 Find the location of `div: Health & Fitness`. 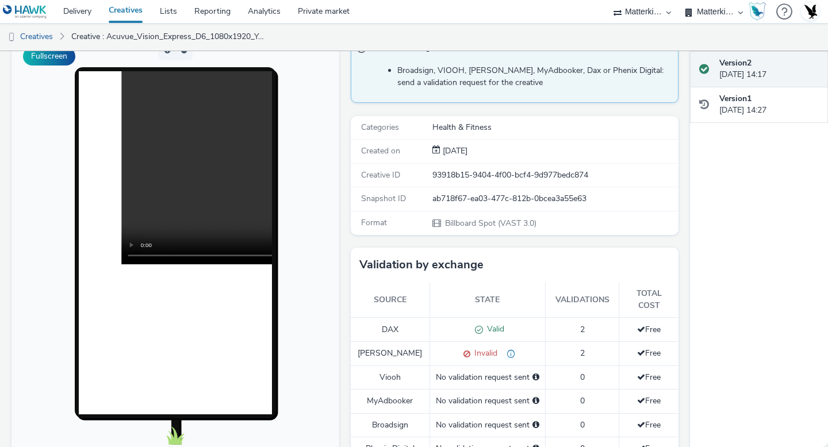

div: Health & Fitness is located at coordinates (555, 128).